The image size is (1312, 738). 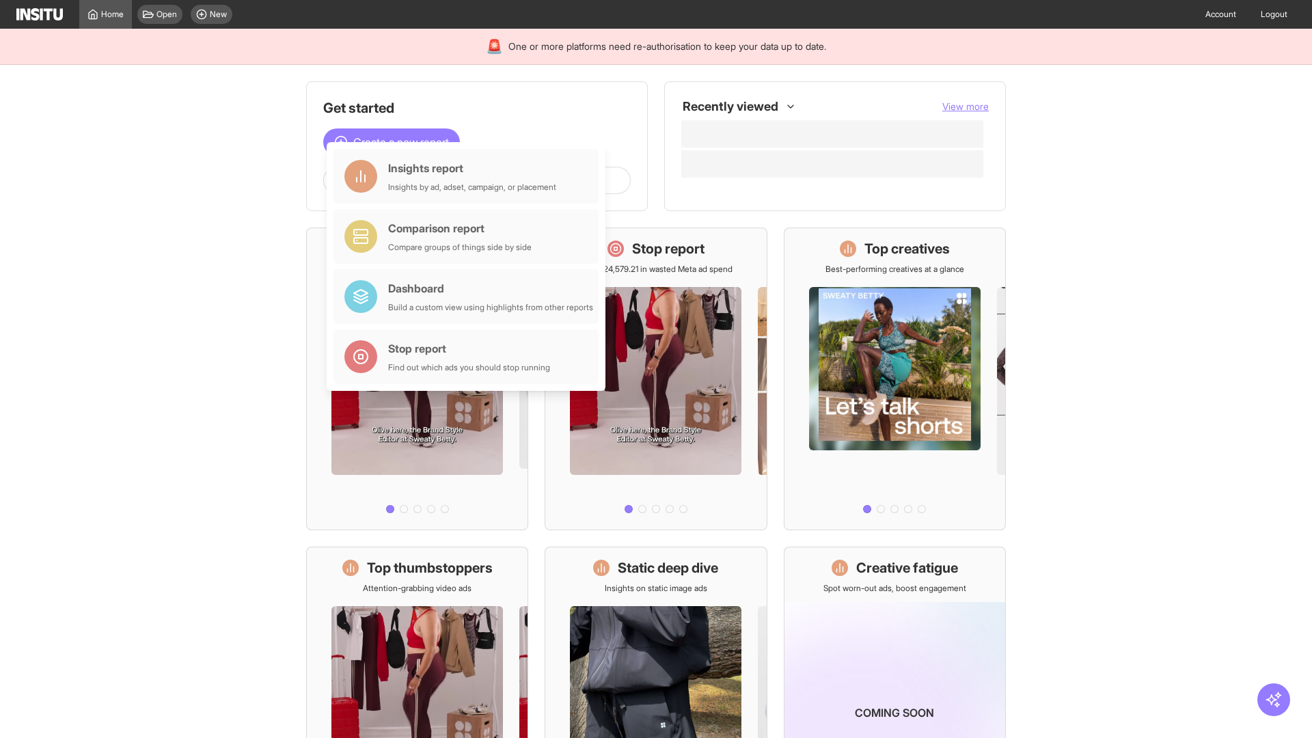 What do you see at coordinates (655, 379) in the screenshot?
I see `a: Stop reportSave £24,579.21 in wasted Meta ad spend` at bounding box center [655, 379].